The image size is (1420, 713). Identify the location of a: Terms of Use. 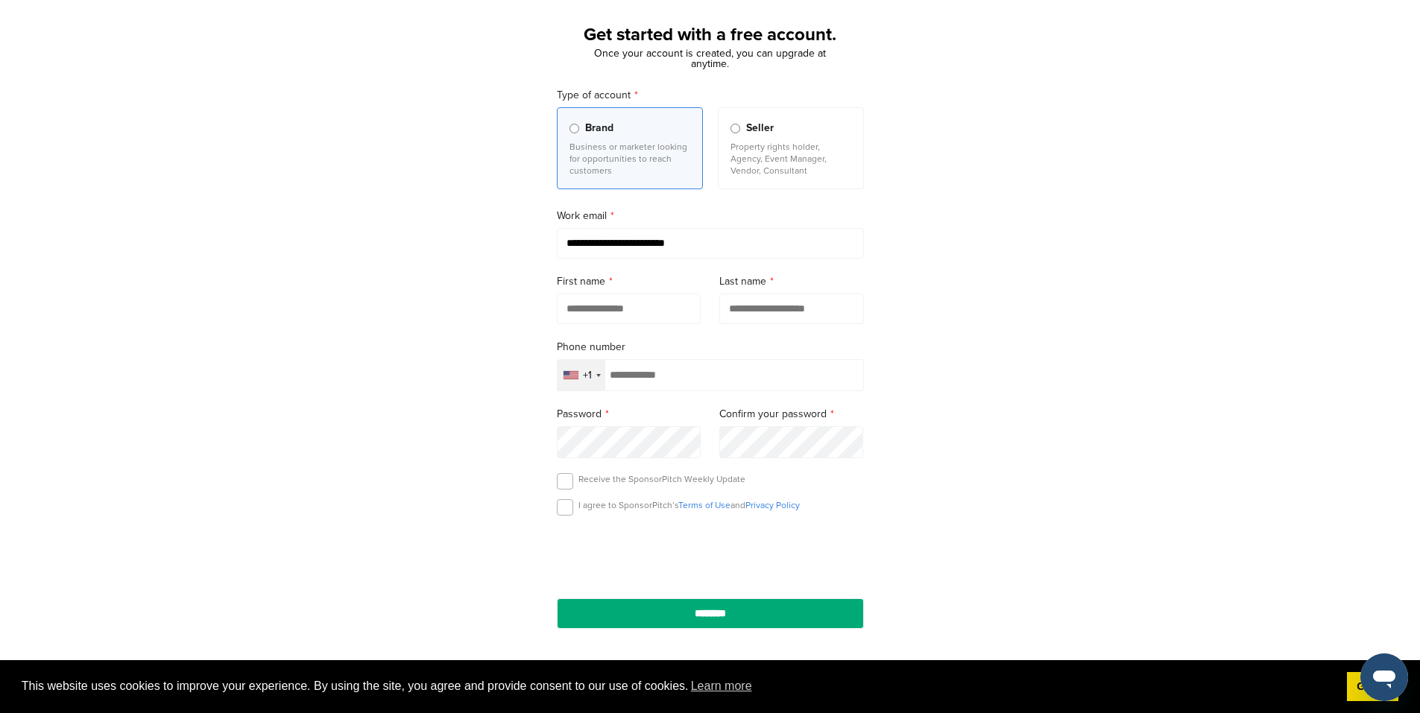
(704, 505).